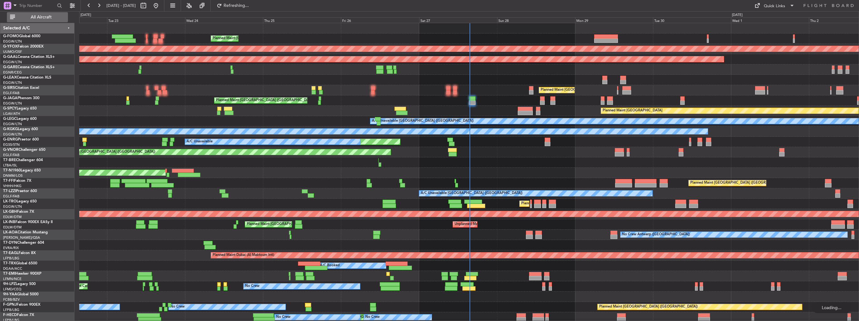 The height and width of the screenshot is (321, 859). I want to click on div: Planned Maint Dubai (Al Maktoum Intl), so click(243, 256).